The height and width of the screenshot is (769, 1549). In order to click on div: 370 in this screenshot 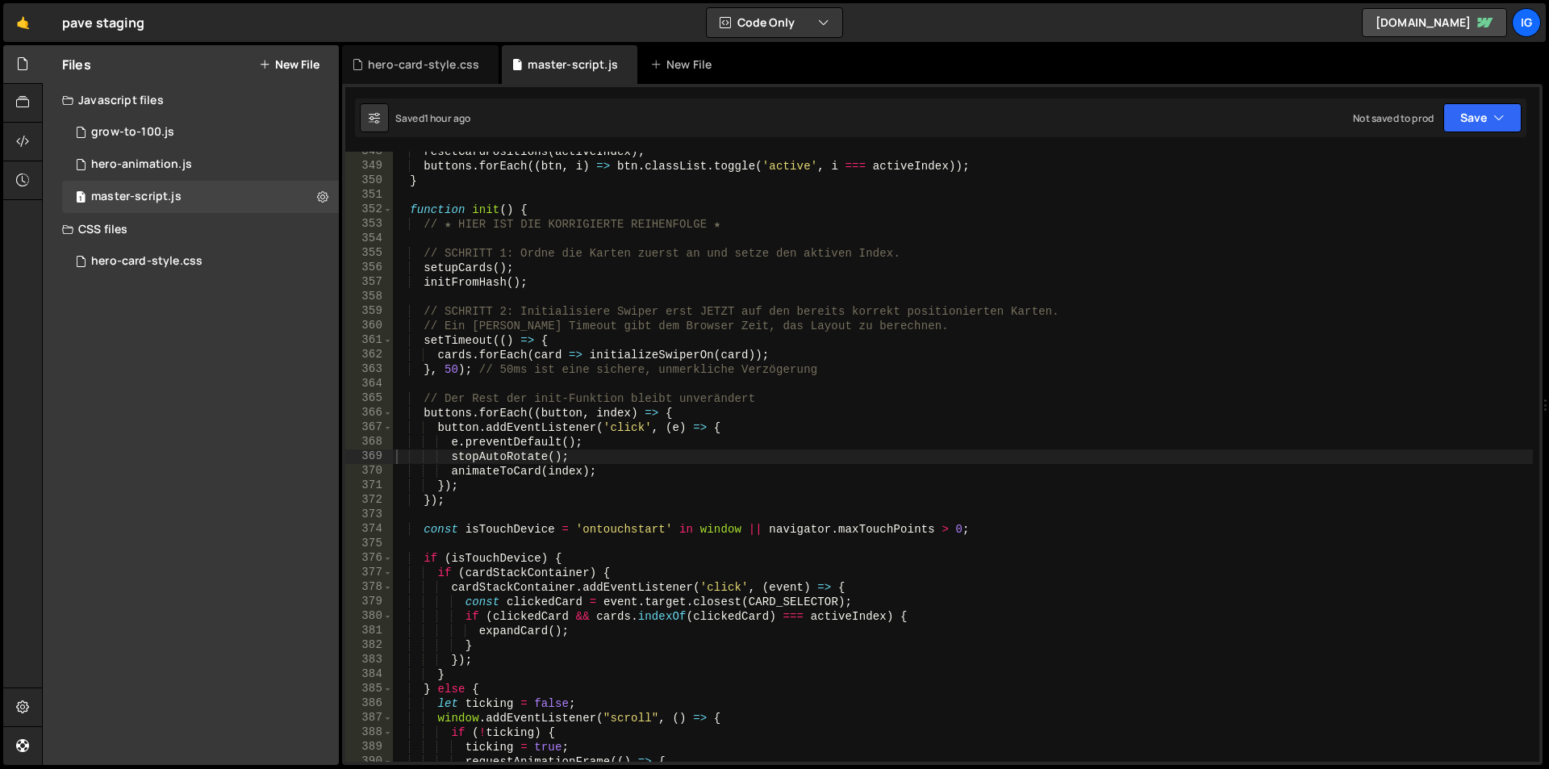, I will do `click(369, 471)`.